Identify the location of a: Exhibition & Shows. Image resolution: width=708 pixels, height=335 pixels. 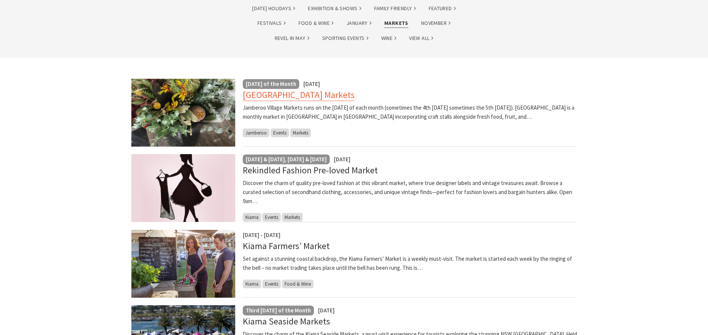
(334, 8).